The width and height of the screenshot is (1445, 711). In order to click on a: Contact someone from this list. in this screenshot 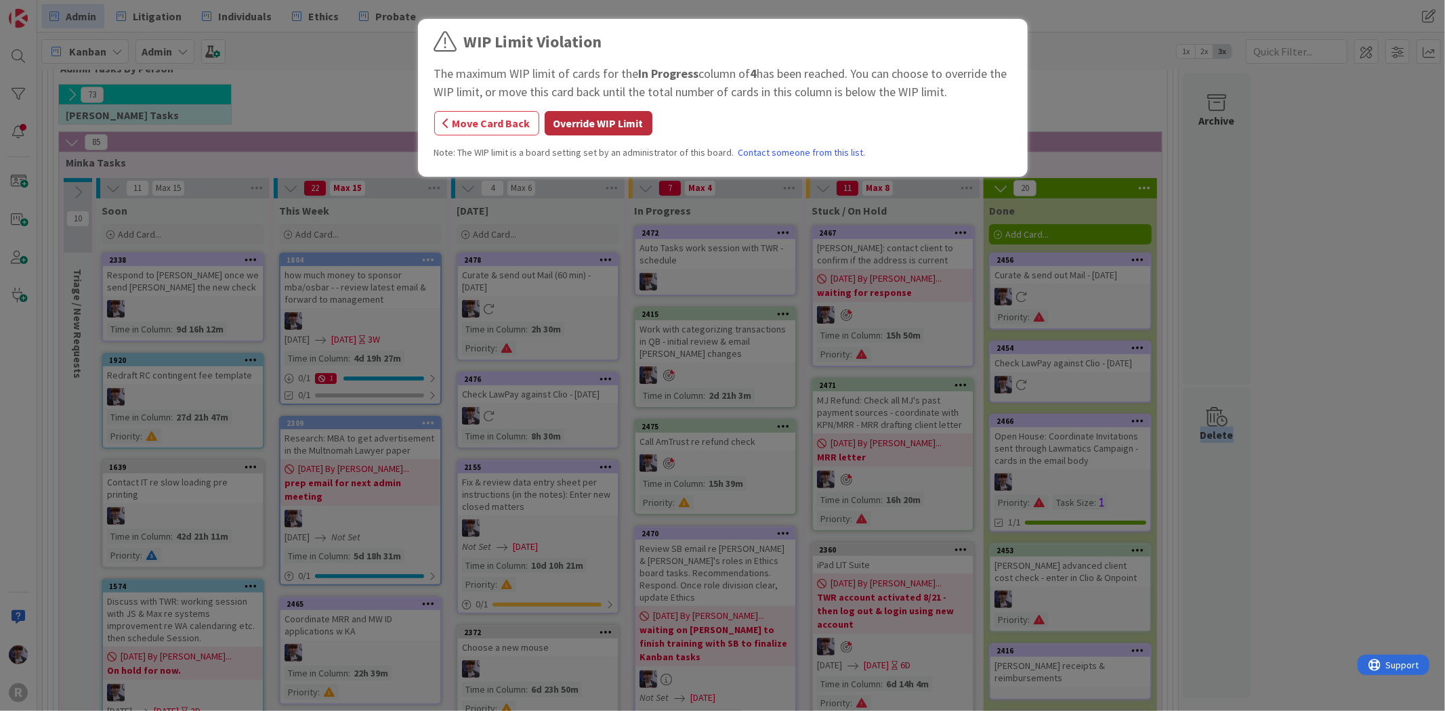, I will do `click(802, 152)`.